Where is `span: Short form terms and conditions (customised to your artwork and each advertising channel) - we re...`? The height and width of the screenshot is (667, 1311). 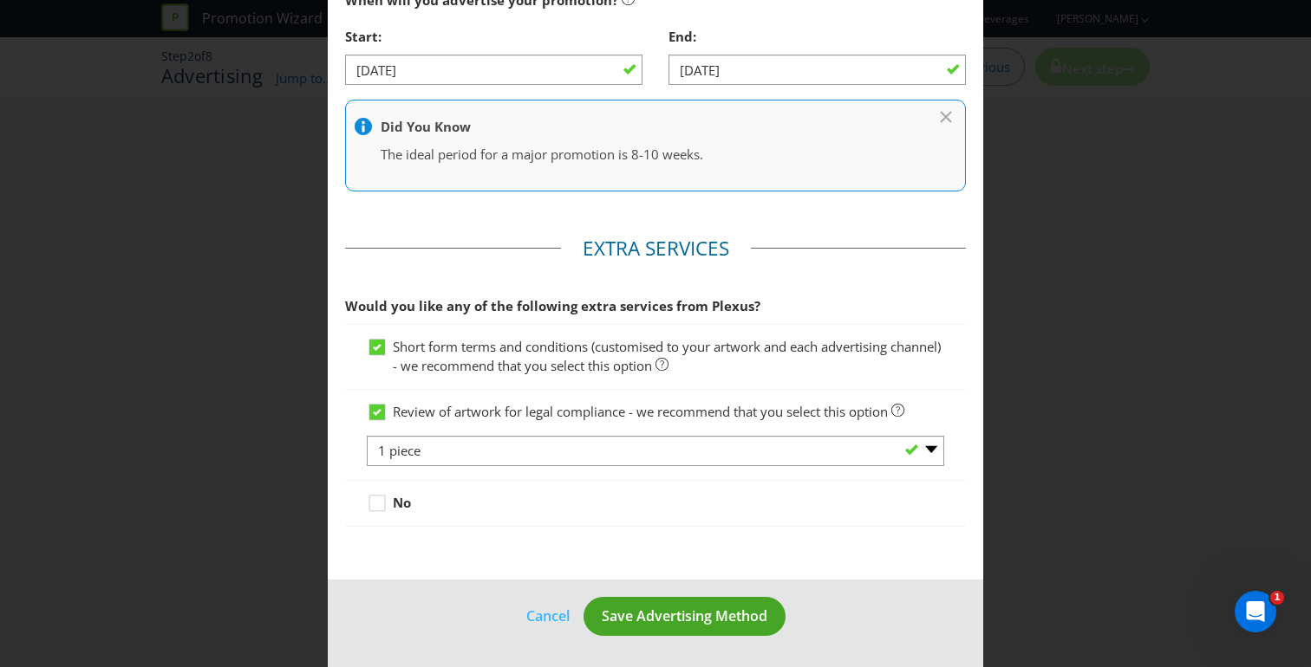 span: Short form terms and conditions (customised to your artwork and each advertising channel) - we re... is located at coordinates (667, 355).